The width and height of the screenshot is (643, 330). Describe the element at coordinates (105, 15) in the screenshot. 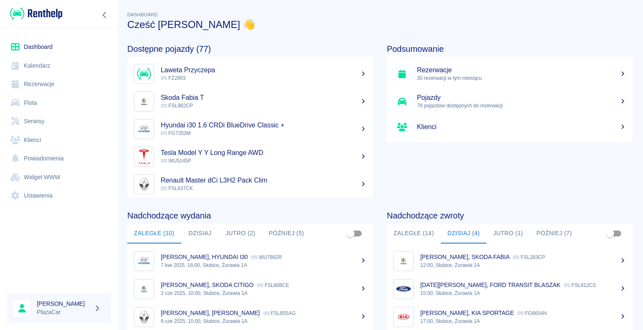

I see `button: Zwiń nawigację` at that location.